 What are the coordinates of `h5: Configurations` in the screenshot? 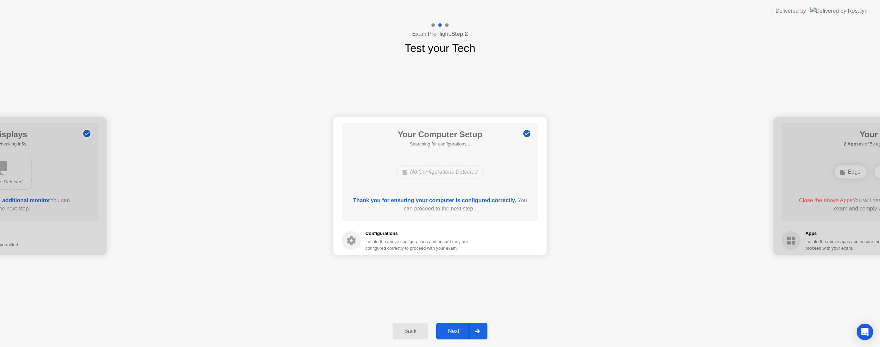 It's located at (417, 233).